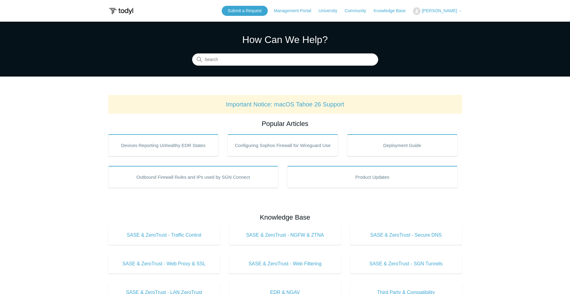 The height and width of the screenshot is (294, 570). I want to click on a: Community, so click(358, 11).